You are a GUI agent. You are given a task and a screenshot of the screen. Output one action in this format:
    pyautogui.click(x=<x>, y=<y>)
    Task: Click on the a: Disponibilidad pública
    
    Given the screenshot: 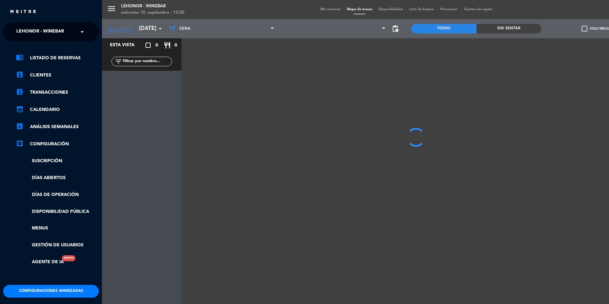 What is the action you would take?
    pyautogui.click(x=57, y=211)
    